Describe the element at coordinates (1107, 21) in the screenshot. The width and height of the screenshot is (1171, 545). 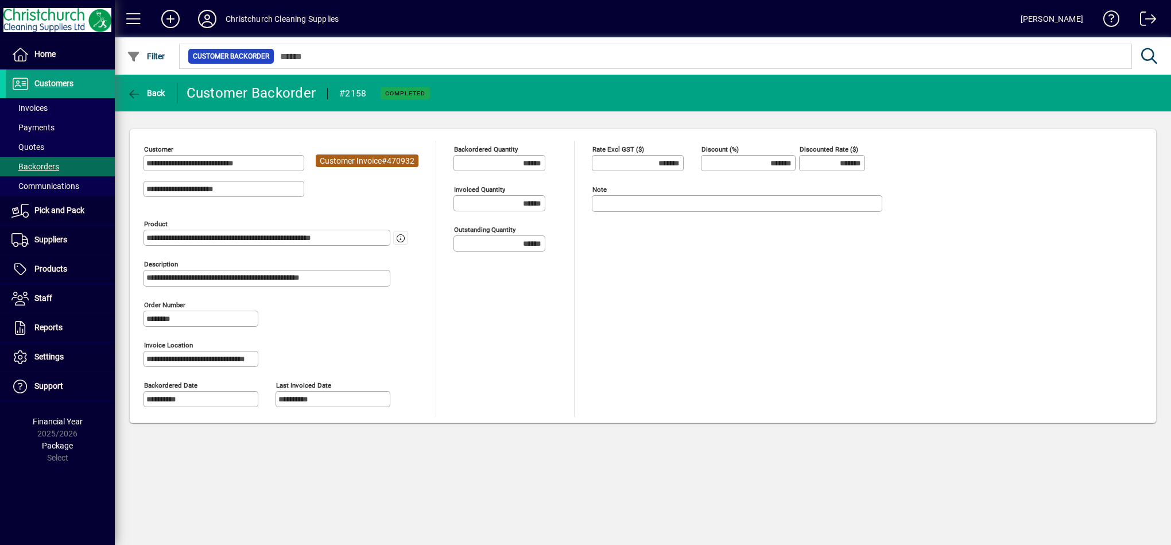
I see `a: Knowledge Base` at that location.